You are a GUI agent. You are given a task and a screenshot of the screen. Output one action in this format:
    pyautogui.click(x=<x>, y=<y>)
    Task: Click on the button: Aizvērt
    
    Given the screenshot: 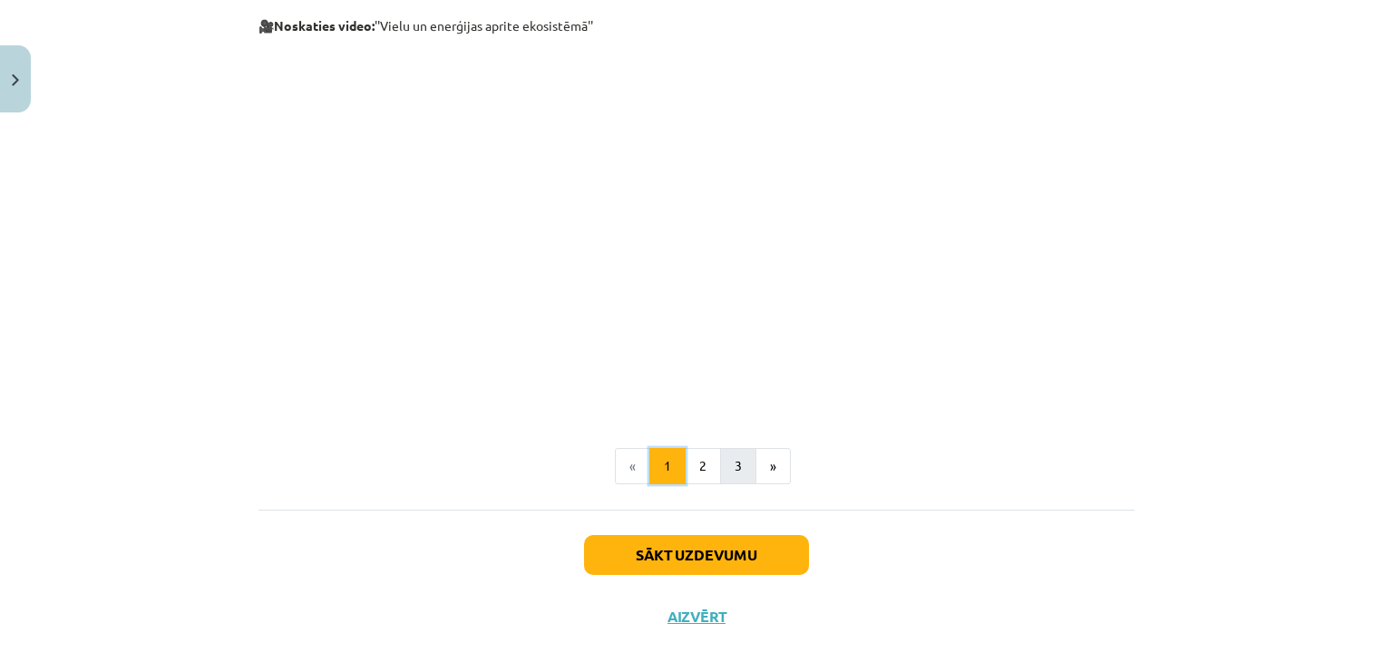 What is the action you would take?
    pyautogui.click(x=696, y=617)
    